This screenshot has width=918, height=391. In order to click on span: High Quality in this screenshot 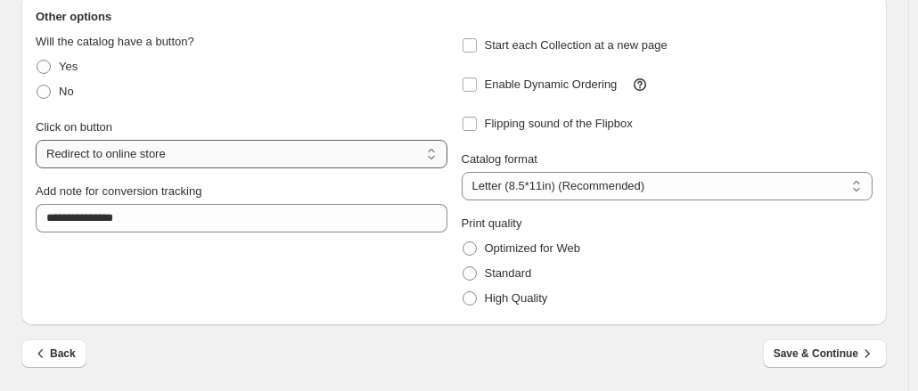, I will do `click(516, 298)`.